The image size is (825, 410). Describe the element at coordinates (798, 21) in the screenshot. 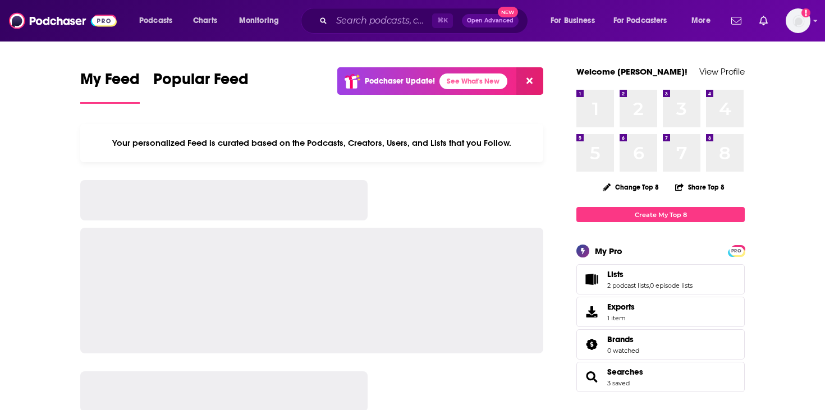

I see `button: Show profile menu` at that location.